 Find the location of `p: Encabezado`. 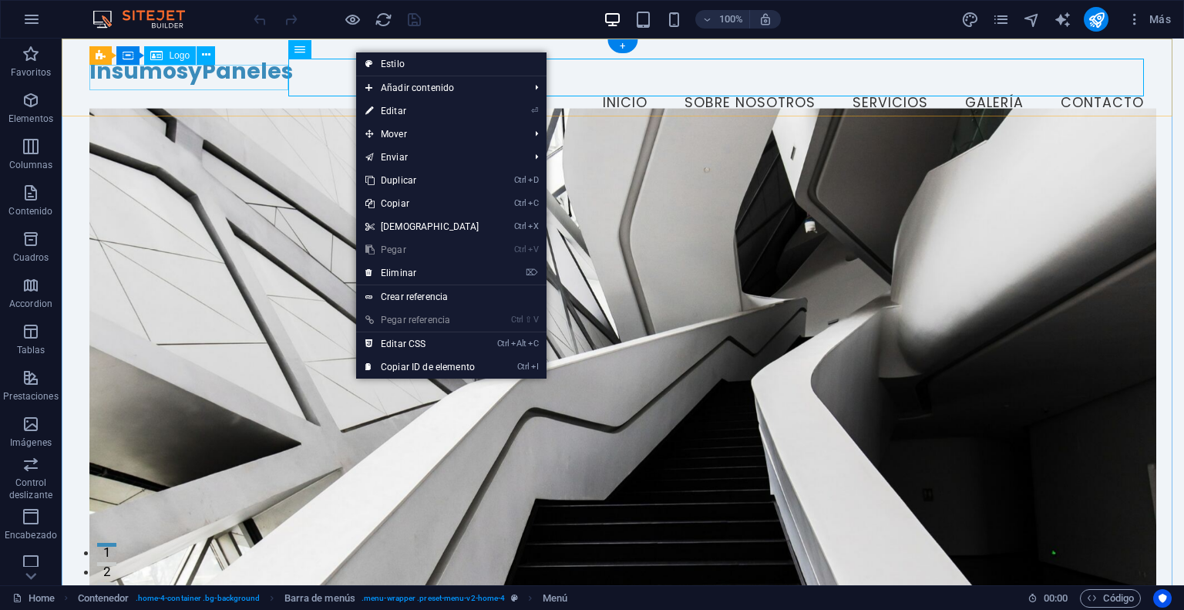

p: Encabezado is located at coordinates (31, 535).